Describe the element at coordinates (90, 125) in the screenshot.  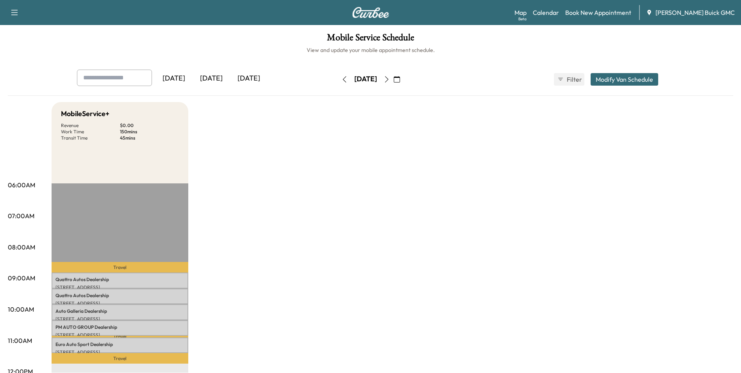
I see `p: Revenue` at that location.